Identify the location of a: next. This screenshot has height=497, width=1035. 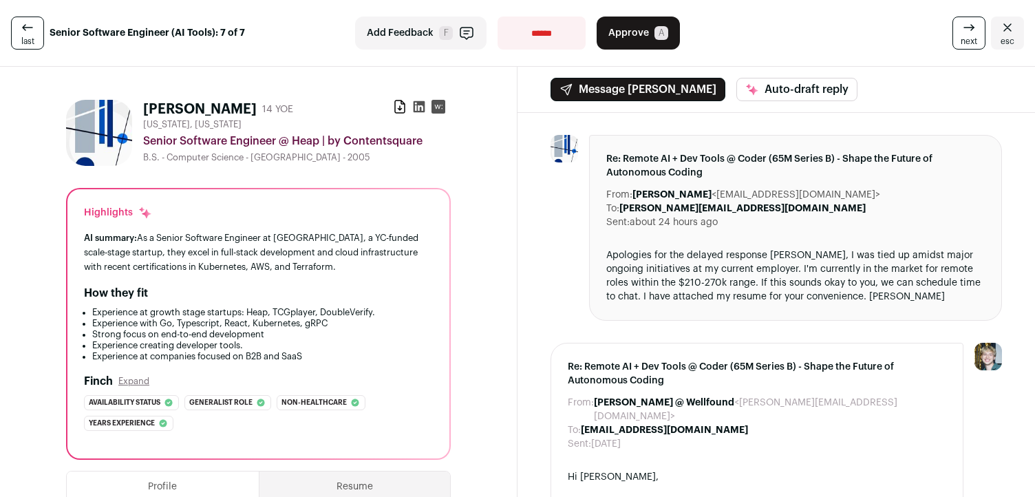
(968, 33).